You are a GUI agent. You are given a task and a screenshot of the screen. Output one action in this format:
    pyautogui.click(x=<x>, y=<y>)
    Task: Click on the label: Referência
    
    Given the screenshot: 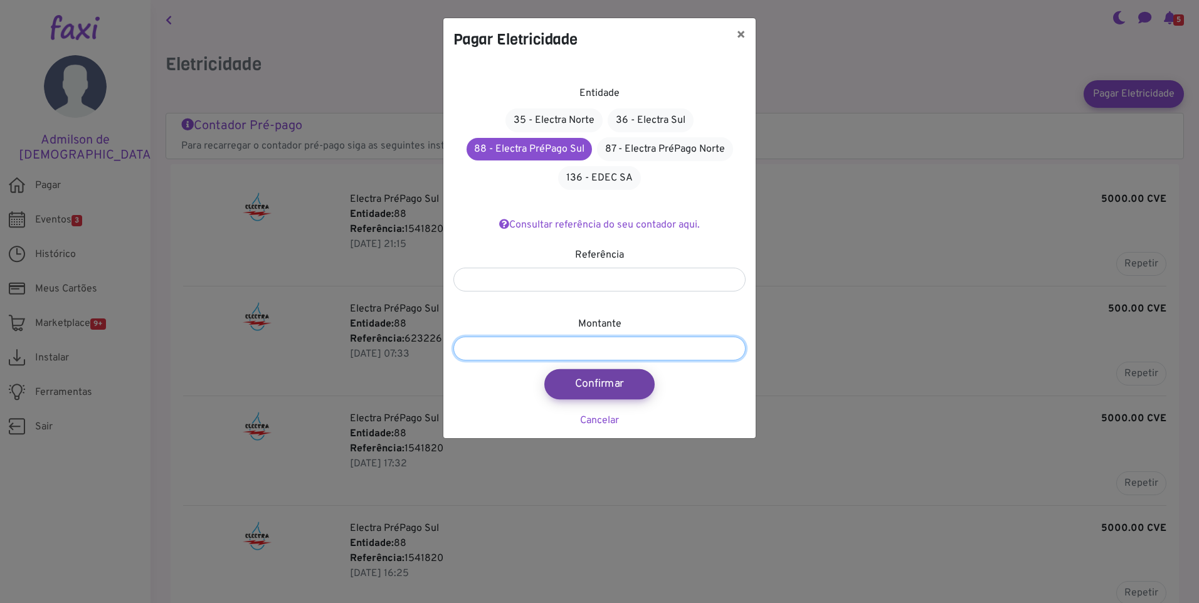 What is the action you would take?
    pyautogui.click(x=599, y=255)
    